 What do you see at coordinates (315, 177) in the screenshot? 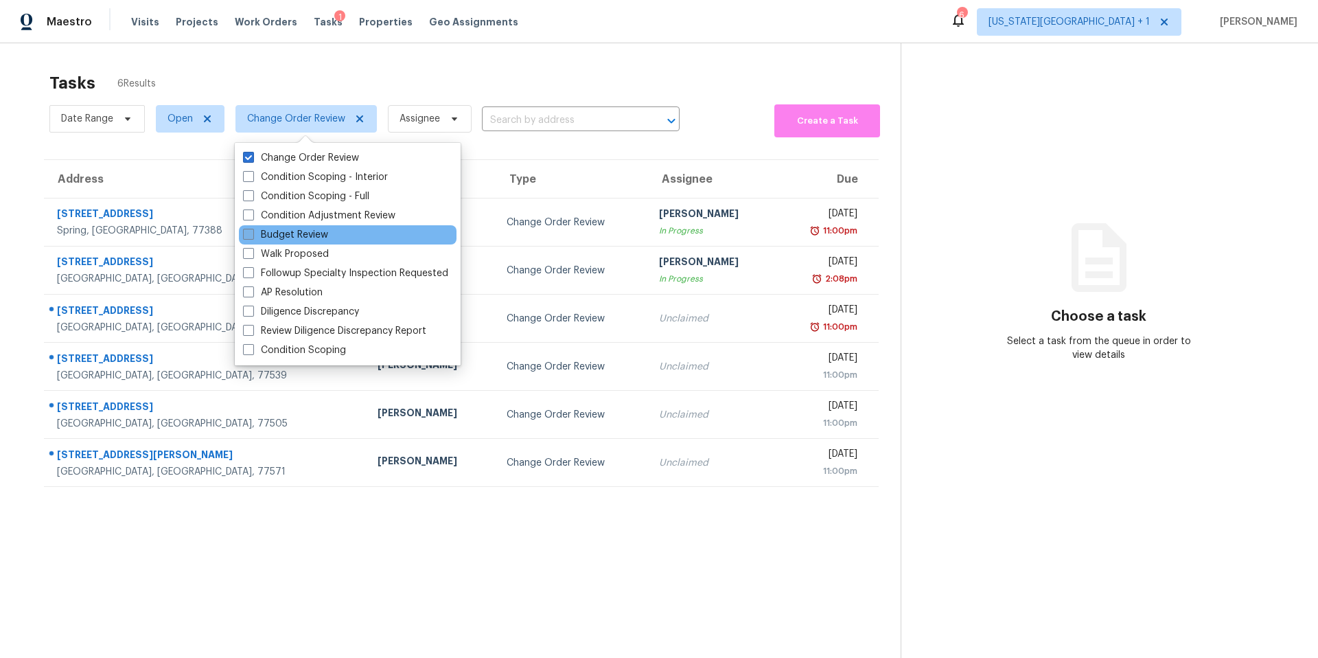
I see `label: Condition Scoping - Interior` at bounding box center [315, 177].